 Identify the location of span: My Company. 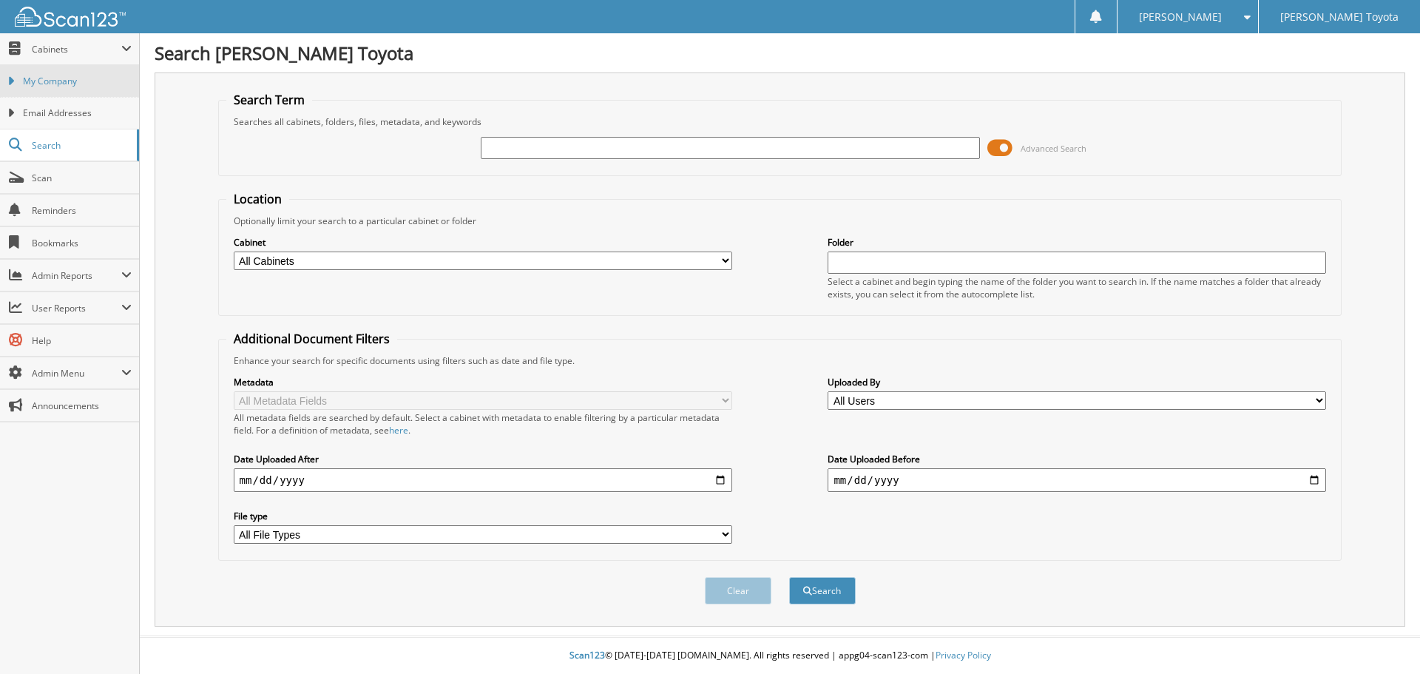
(77, 81).